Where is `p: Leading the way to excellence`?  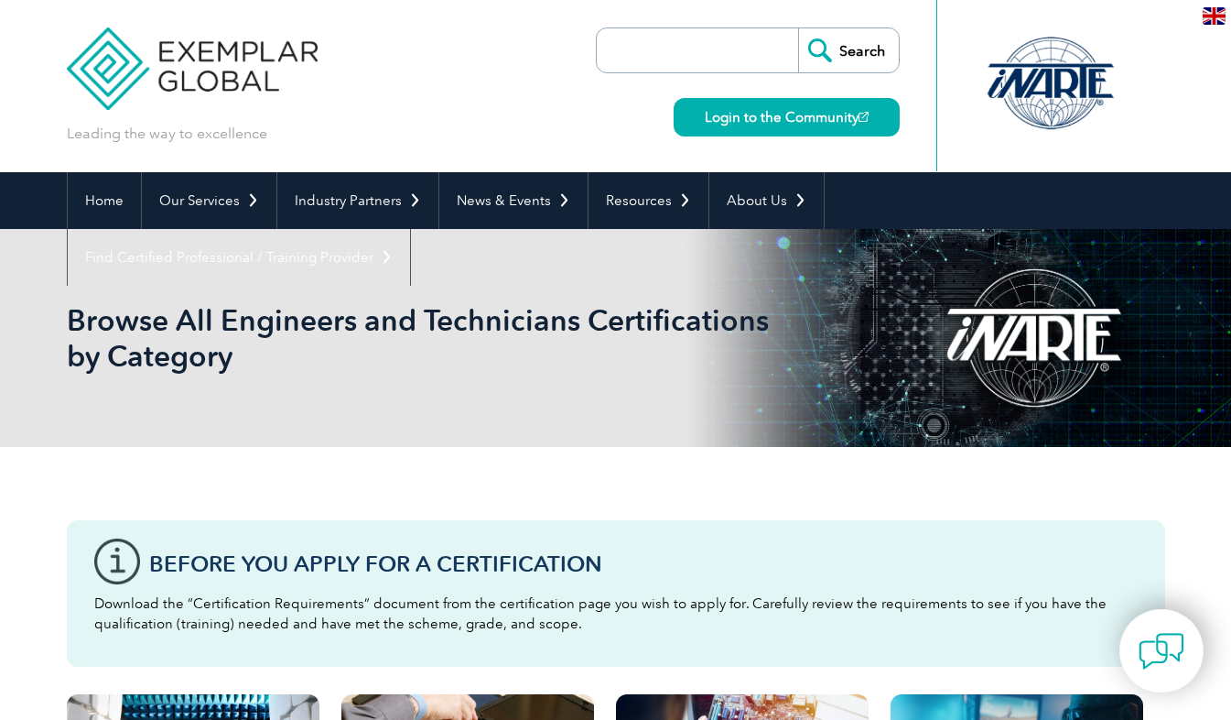
p: Leading the way to excellence is located at coordinates (167, 134).